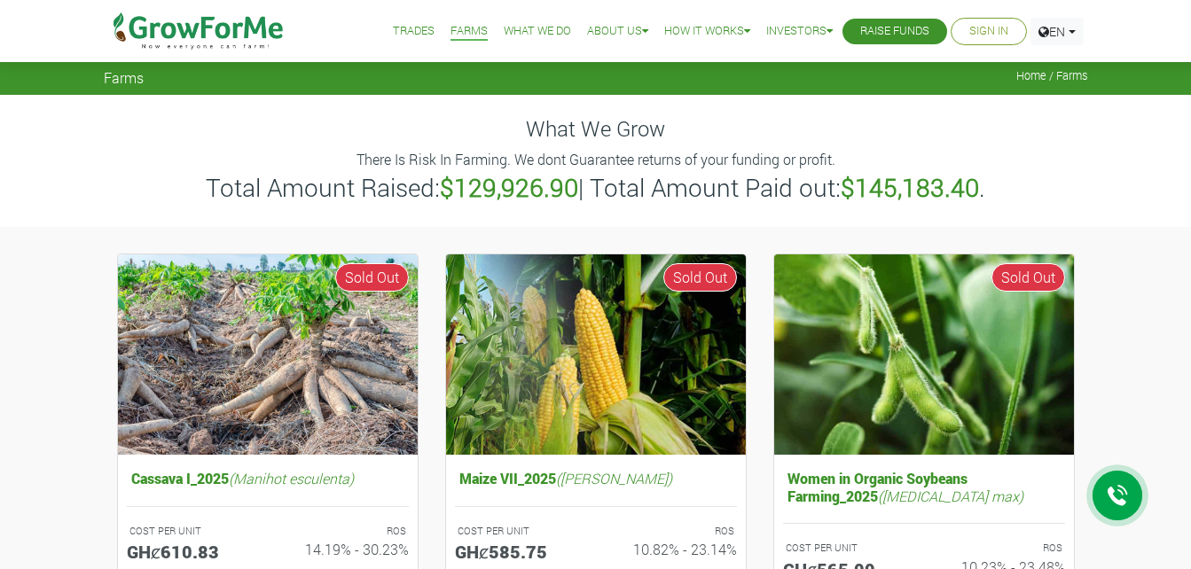 This screenshot has width=1191, height=569. What do you see at coordinates (596, 478) in the screenshot?
I see `h5: Maize VII_2025` at bounding box center [596, 478].